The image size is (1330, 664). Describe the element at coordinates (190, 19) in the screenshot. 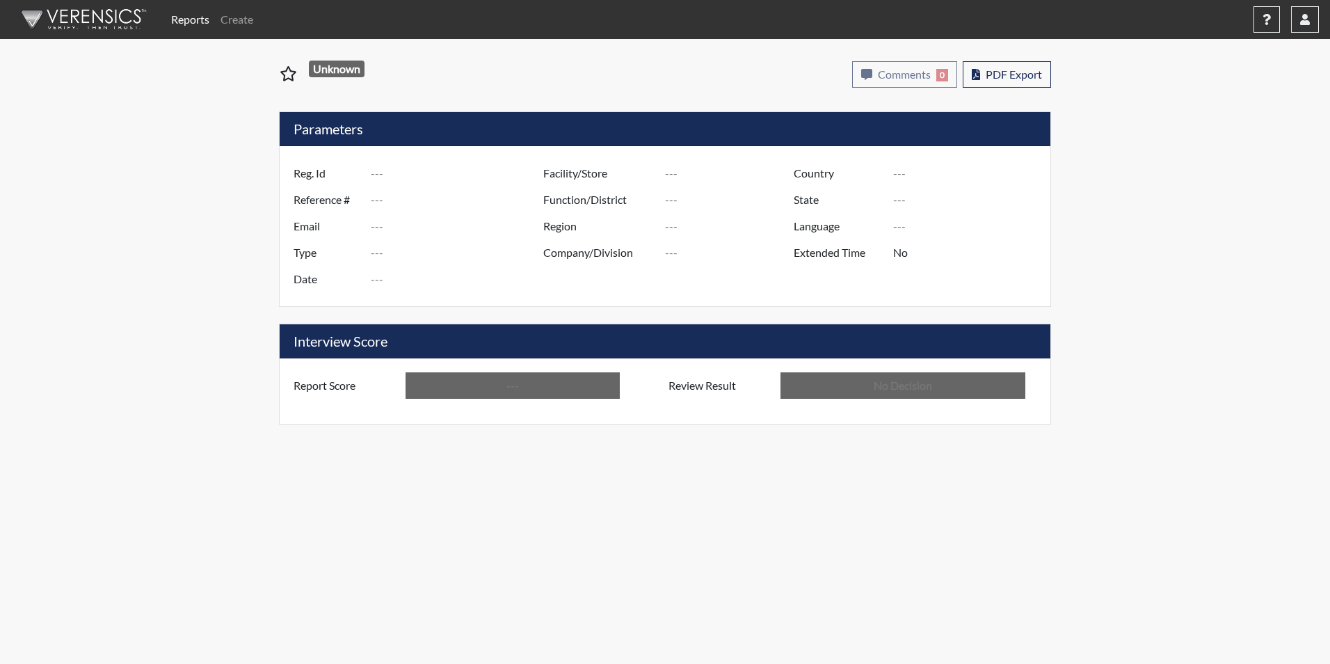

I see `a: Reports` at that location.